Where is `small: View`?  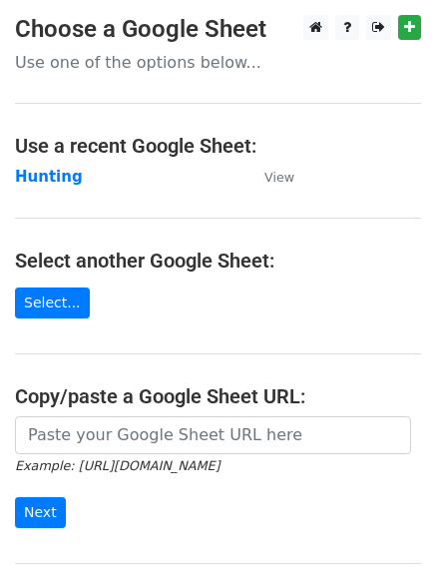
small: View is located at coordinates (279, 177).